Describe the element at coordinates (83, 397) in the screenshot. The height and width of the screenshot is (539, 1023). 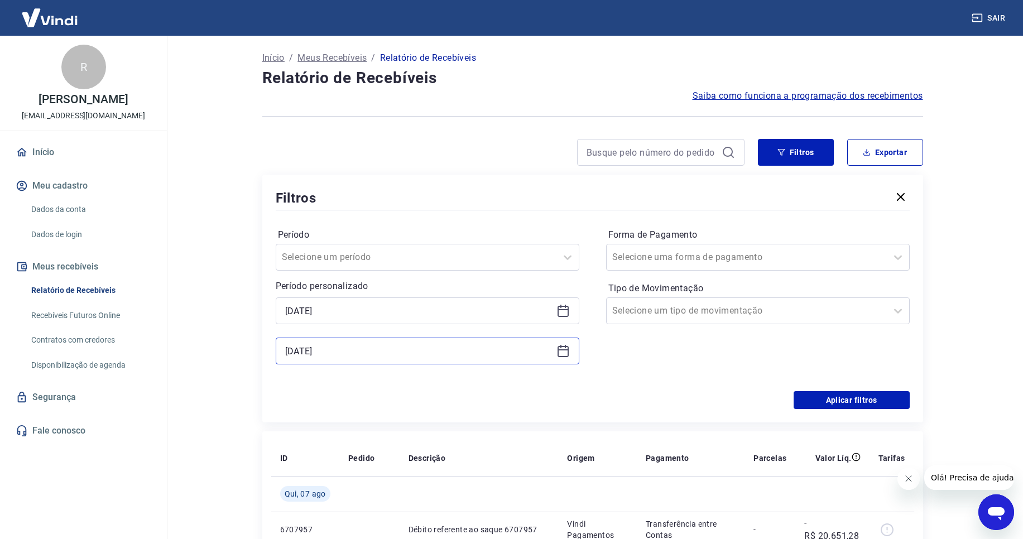
I see `a: Segurança` at that location.